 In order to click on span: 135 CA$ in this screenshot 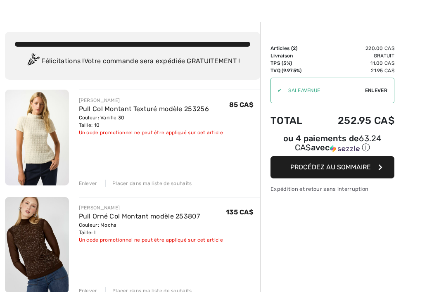, I will do `click(240, 212)`.